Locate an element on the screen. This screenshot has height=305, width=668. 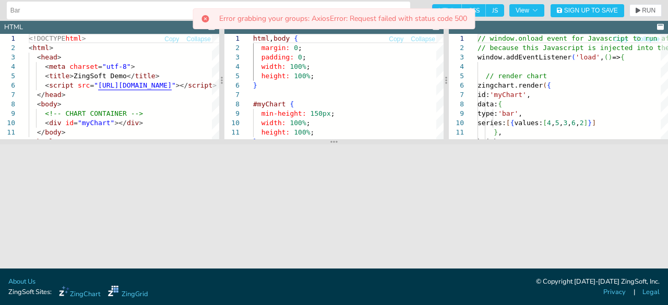
div: 4 is located at coordinates (456, 67).